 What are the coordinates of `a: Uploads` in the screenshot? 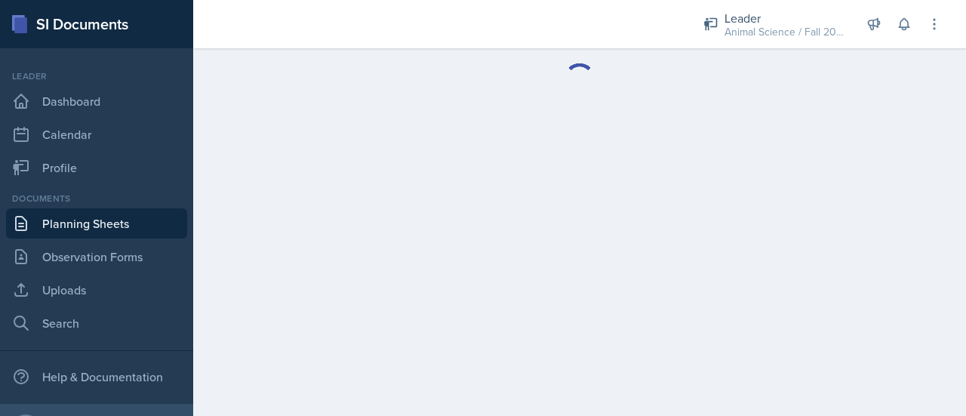 It's located at (97, 290).